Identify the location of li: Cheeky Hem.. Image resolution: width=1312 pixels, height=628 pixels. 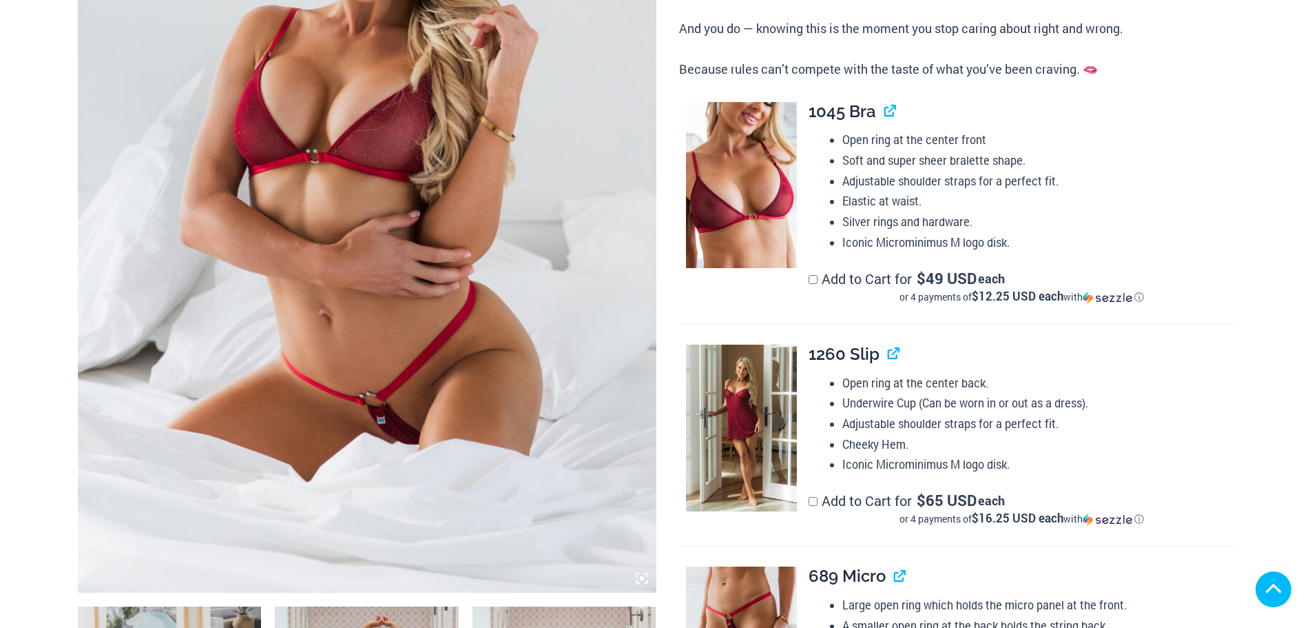
(1039, 444).